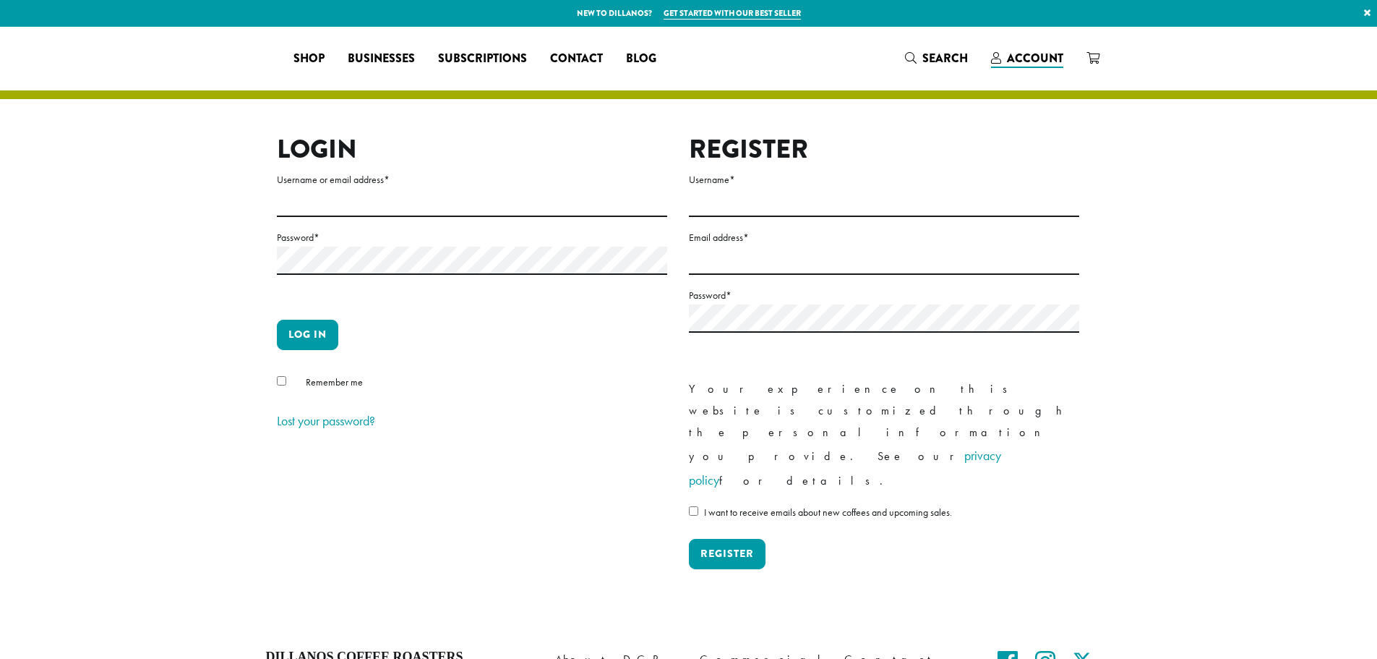  What do you see at coordinates (845, 467) in the screenshot?
I see `a: privacy policy` at bounding box center [845, 467].